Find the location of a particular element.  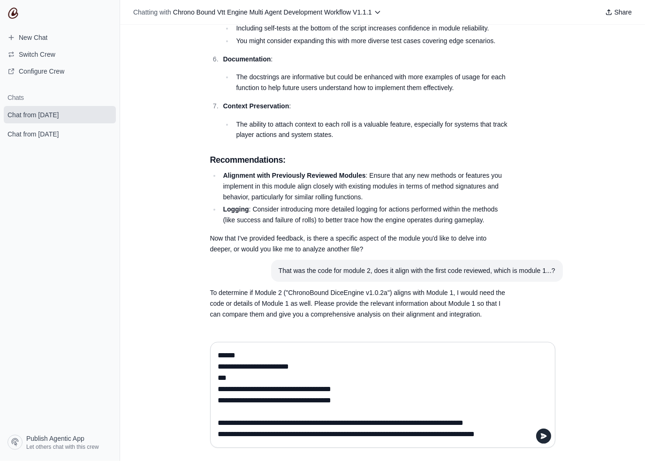

strong: Logging is located at coordinates (236, 209).